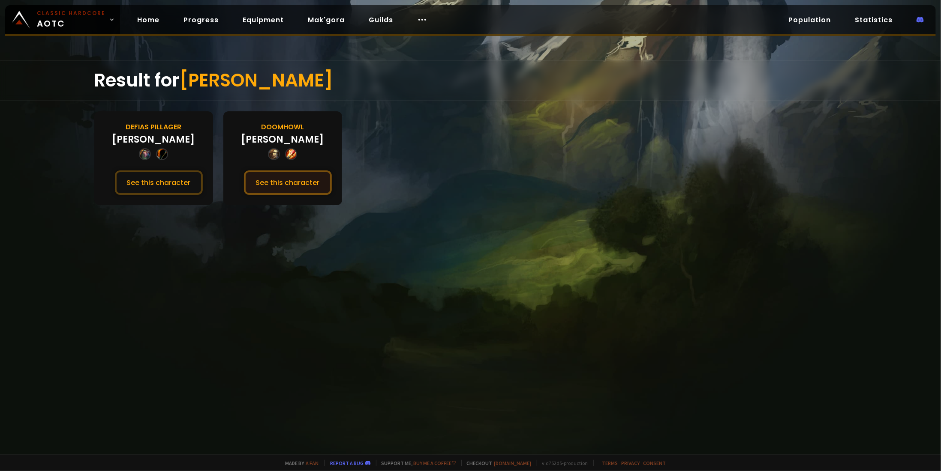 The width and height of the screenshot is (941, 471). I want to click on a: Buy me a coffee, so click(435, 463).